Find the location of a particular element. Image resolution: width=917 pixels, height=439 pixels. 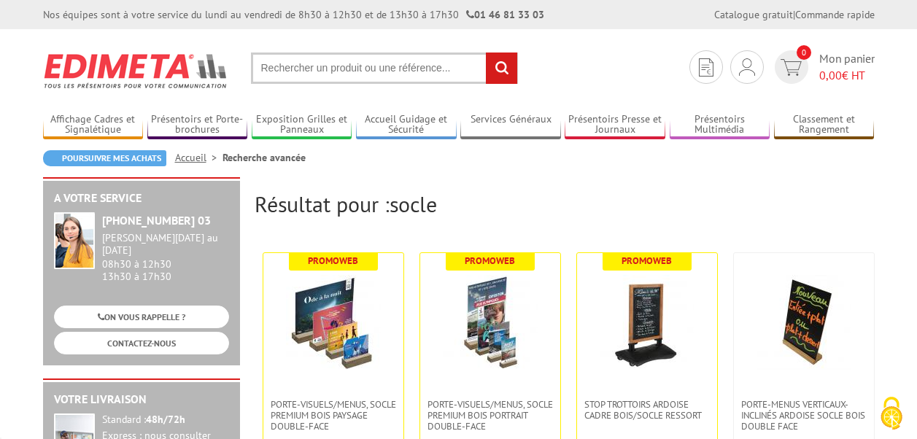

a: Commande rapide is located at coordinates (835, 15).